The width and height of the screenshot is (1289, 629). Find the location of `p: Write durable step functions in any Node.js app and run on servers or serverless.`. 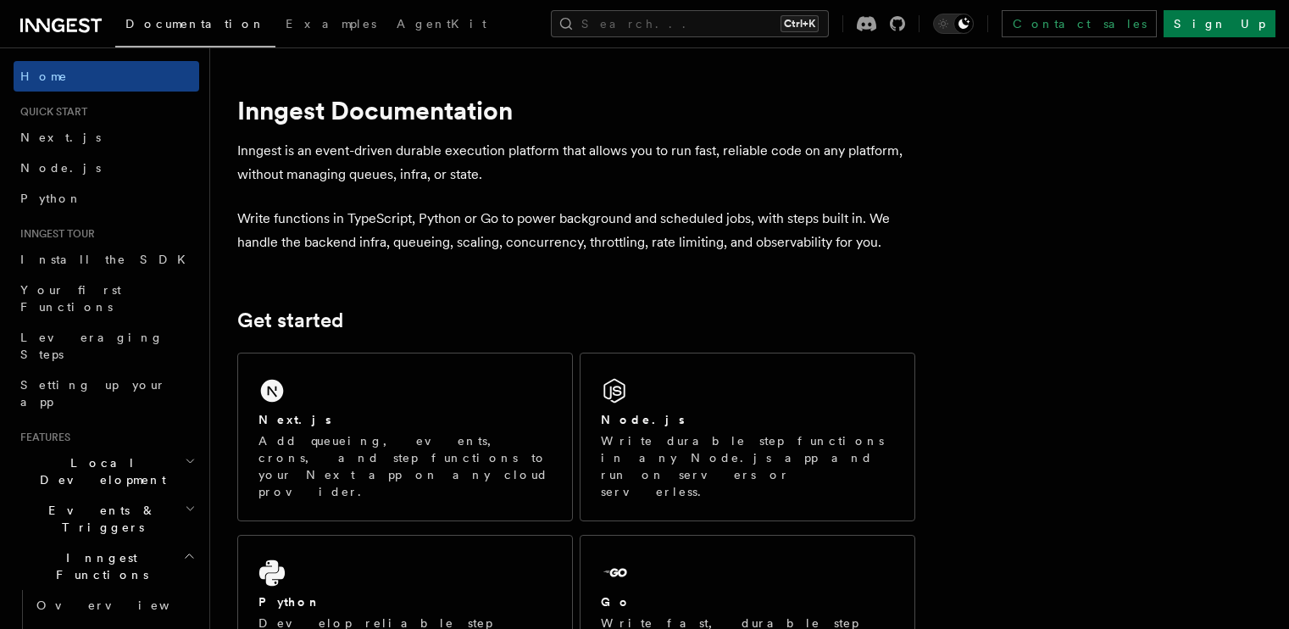

p: Write durable step functions in any Node.js app and run on servers or serverless. is located at coordinates (747, 466).